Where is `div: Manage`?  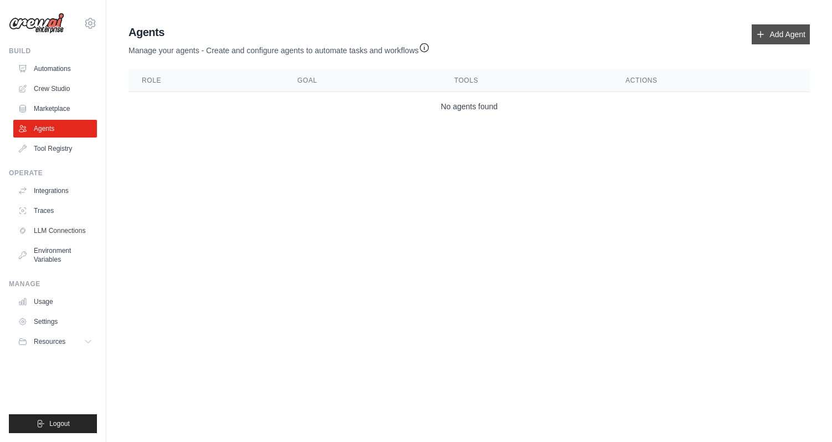
div: Manage is located at coordinates (53, 284).